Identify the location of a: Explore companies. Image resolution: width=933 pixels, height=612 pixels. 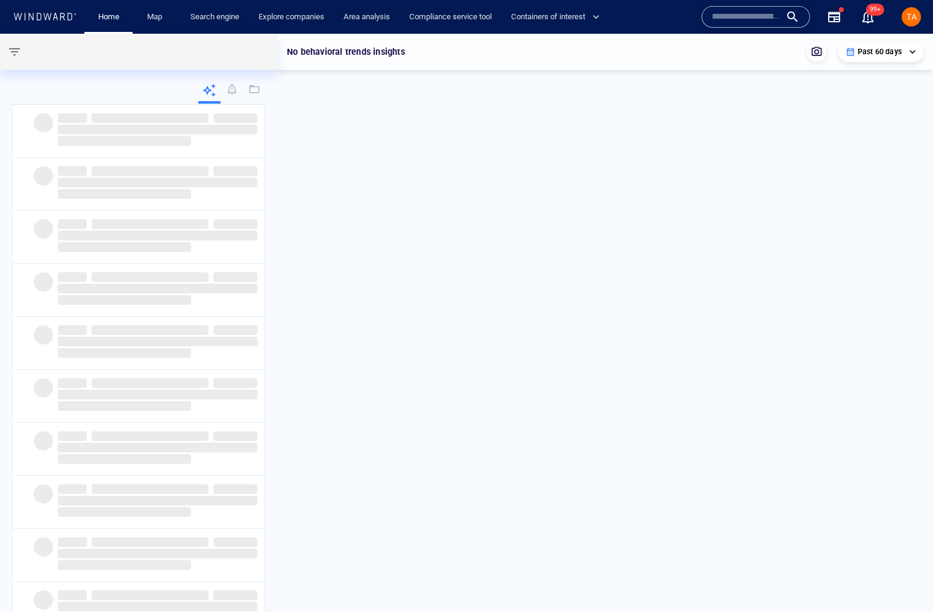
(291, 17).